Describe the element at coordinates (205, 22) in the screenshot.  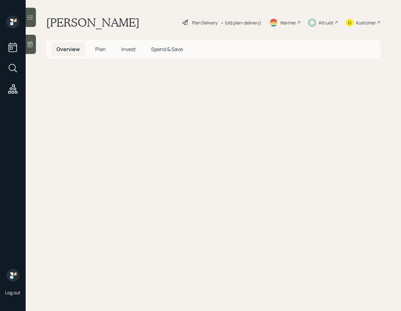
I see `div: Plan Delivery` at that location.